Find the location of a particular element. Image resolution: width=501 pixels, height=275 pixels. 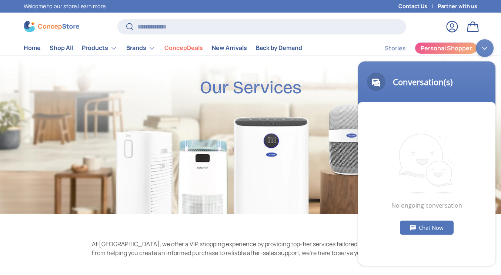

span: No ongoing conversation is located at coordinates (72, 136).